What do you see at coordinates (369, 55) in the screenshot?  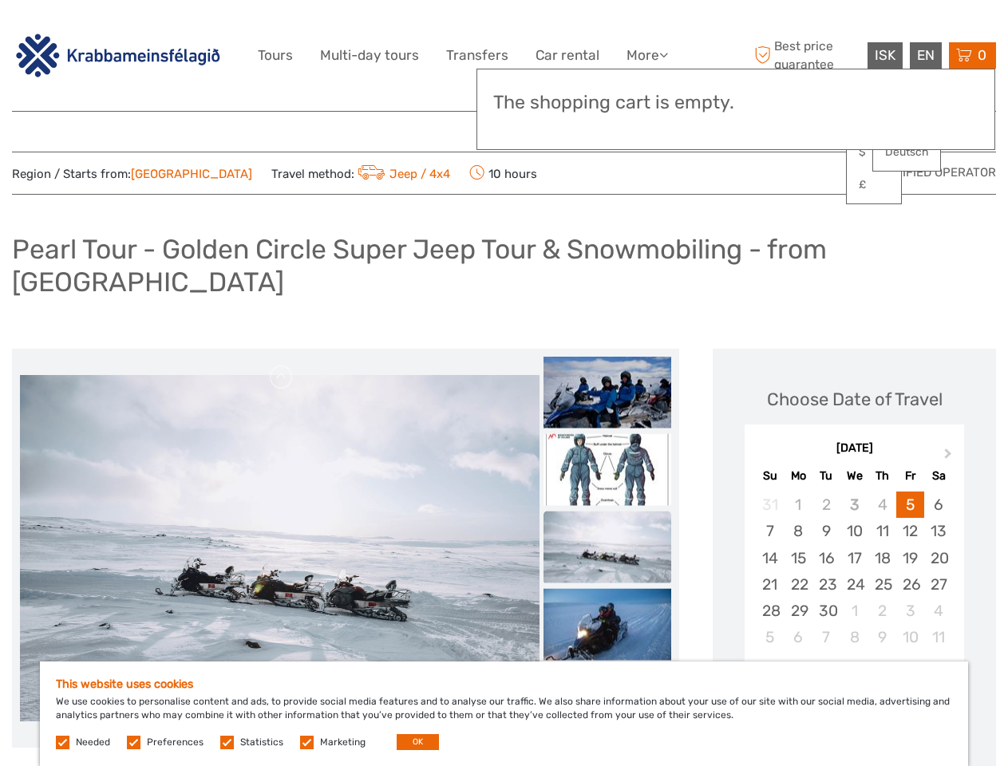 I see `a: Multi-day tours` at bounding box center [369, 55].